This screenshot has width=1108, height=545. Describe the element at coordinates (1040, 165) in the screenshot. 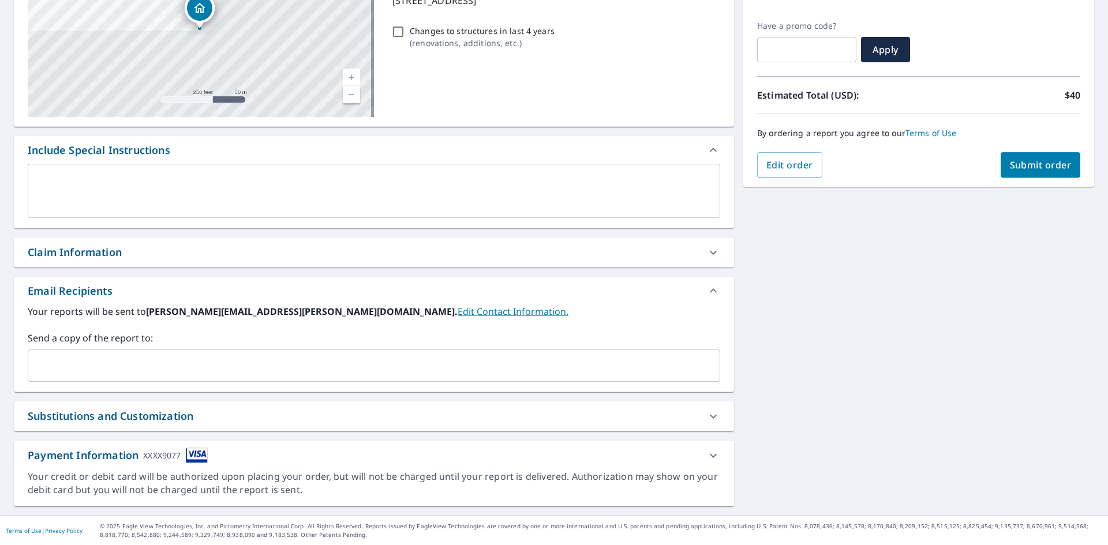

I see `button: Submit order` at that location.